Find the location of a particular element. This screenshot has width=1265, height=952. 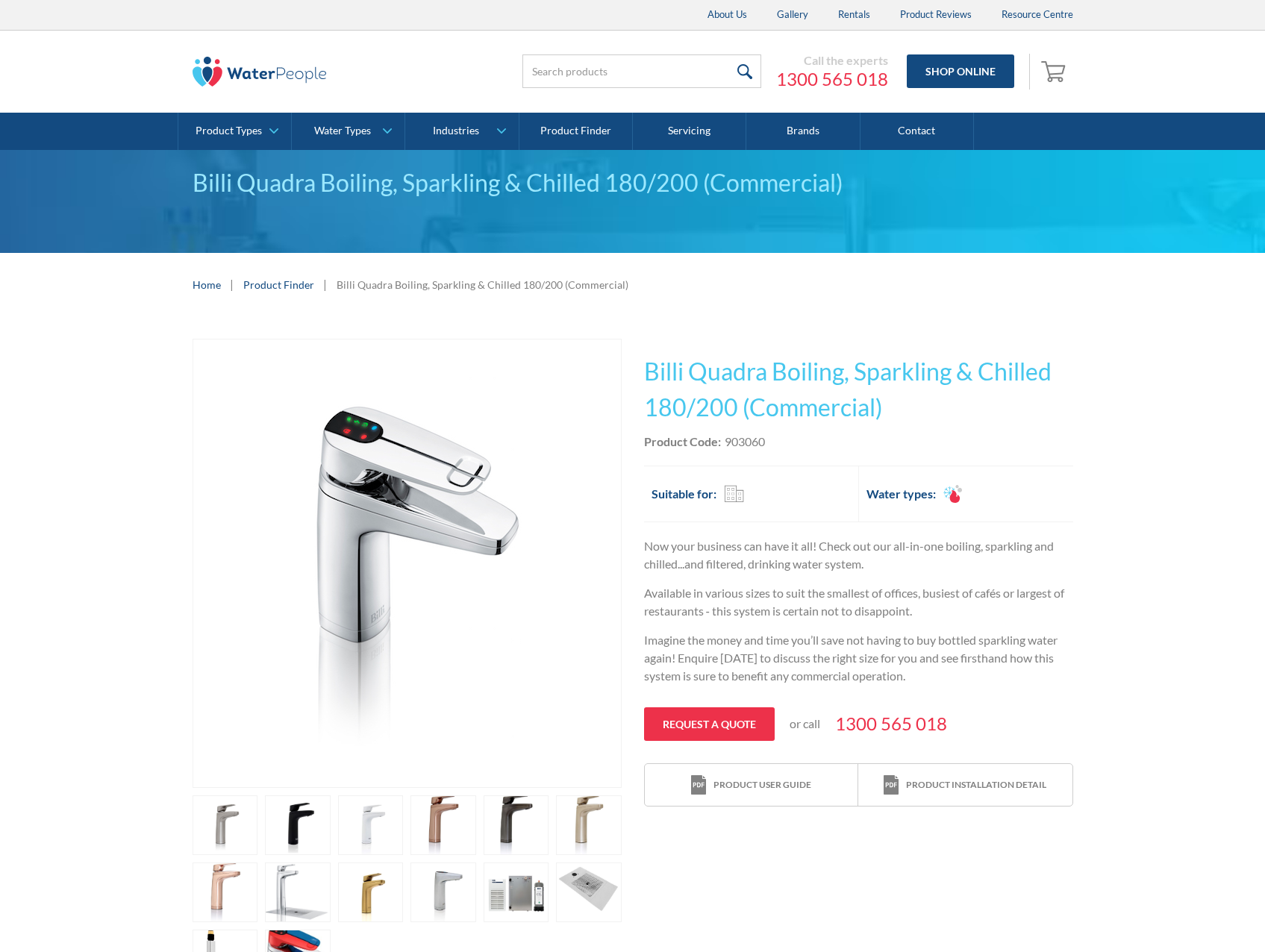

a: Industries is located at coordinates (461, 131).